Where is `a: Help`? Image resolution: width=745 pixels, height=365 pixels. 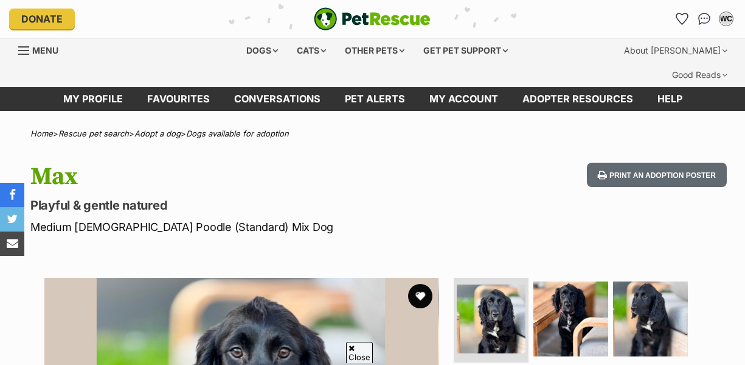
a: Help is located at coordinates (670, 99).